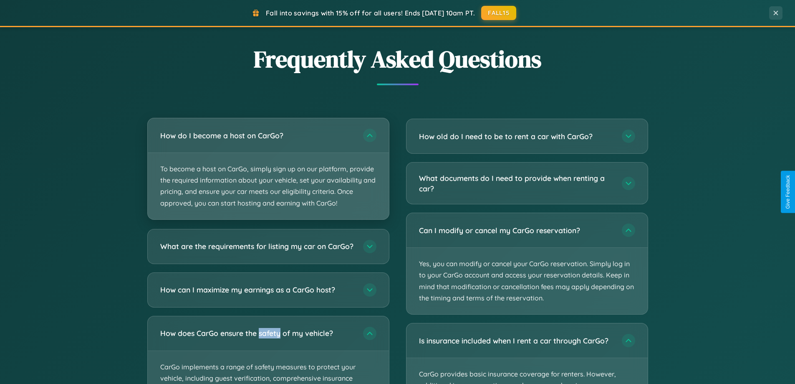 The image size is (795, 384). I want to click on h3: How can I maximize my earnings as a CarGo host?, so click(258, 289).